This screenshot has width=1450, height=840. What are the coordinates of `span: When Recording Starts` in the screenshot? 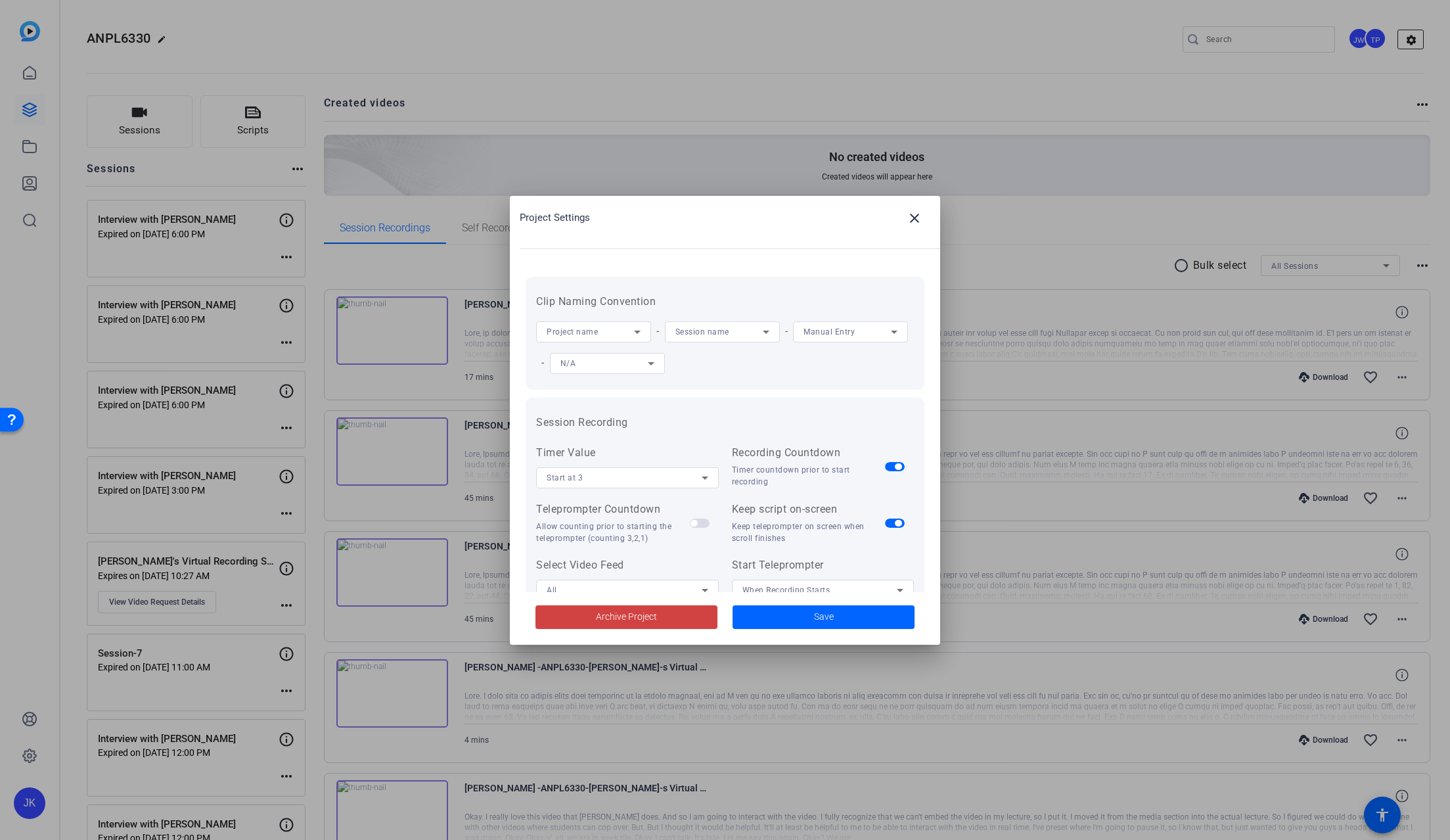 It's located at (787, 590).